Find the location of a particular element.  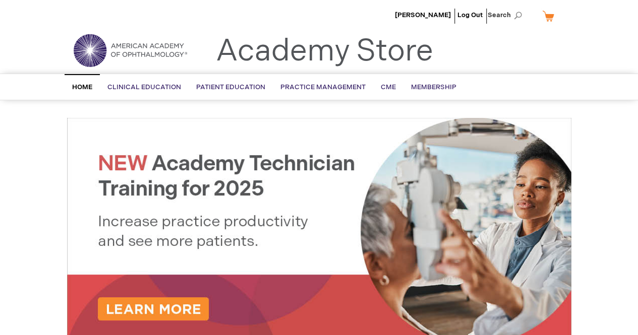

span: Practice Management is located at coordinates (323, 87).